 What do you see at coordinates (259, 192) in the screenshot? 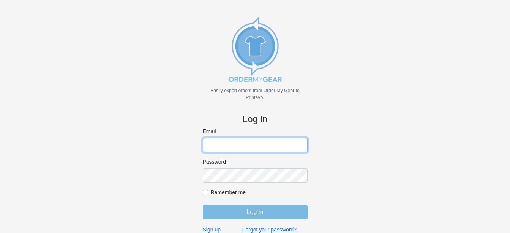
I see `label: Remember me` at bounding box center [259, 192].